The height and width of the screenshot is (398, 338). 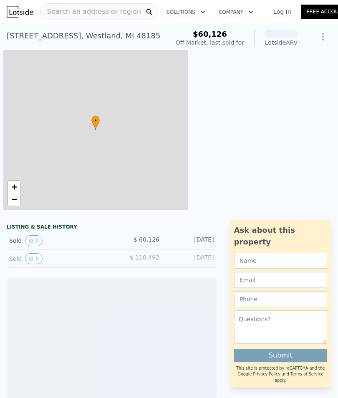 What do you see at coordinates (14, 187) in the screenshot?
I see `a: Zoom in` at bounding box center [14, 187].